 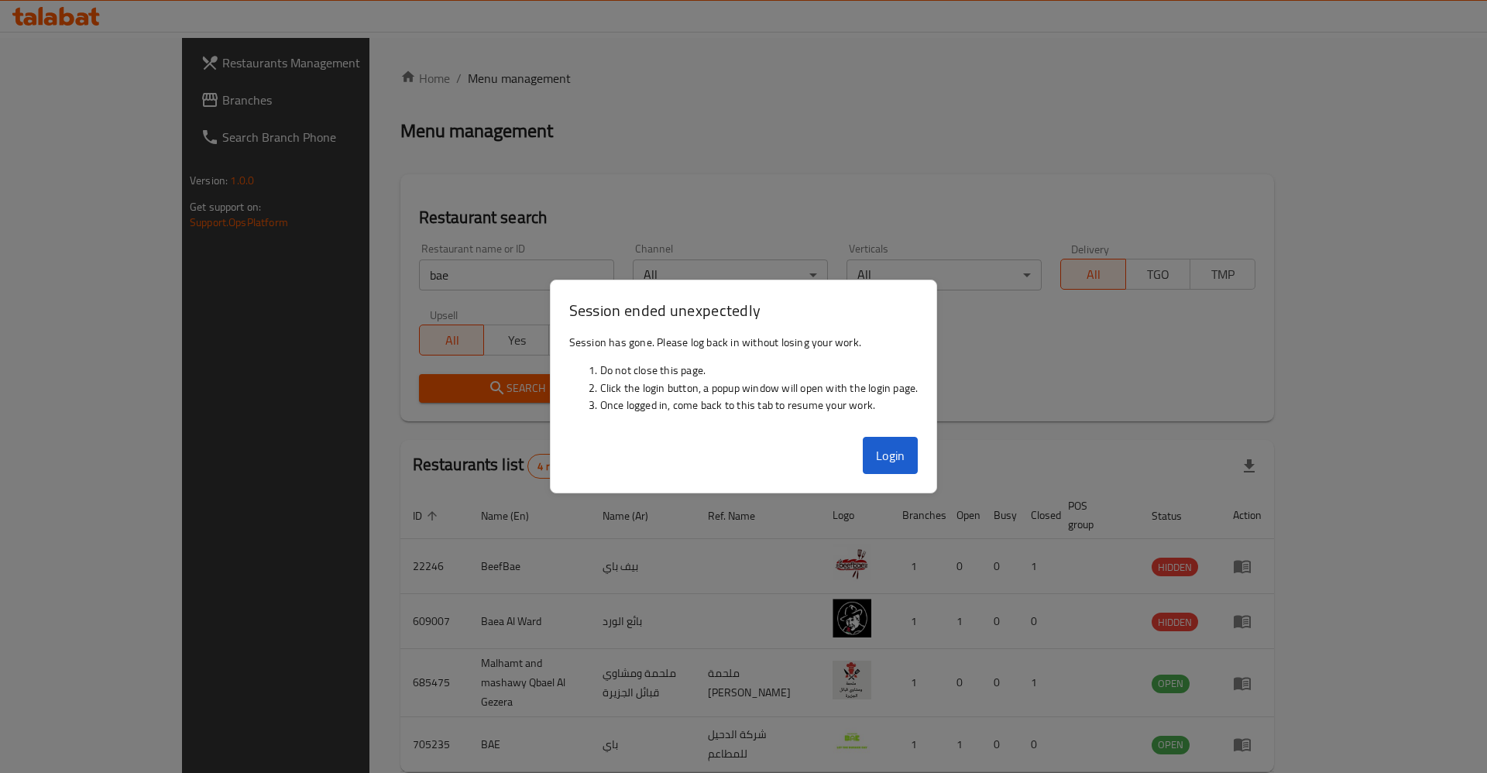 I want to click on h3: Session ended unexpectedly, so click(x=744, y=310).